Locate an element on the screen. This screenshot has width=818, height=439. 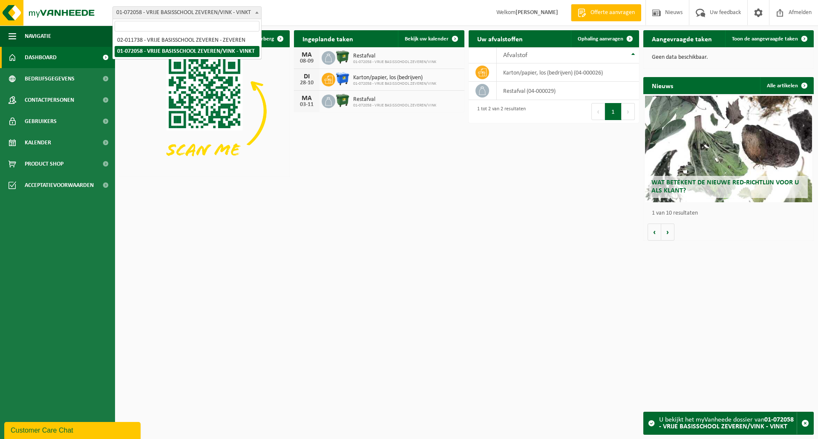
h2: Ingeplande taken is located at coordinates (328, 38).